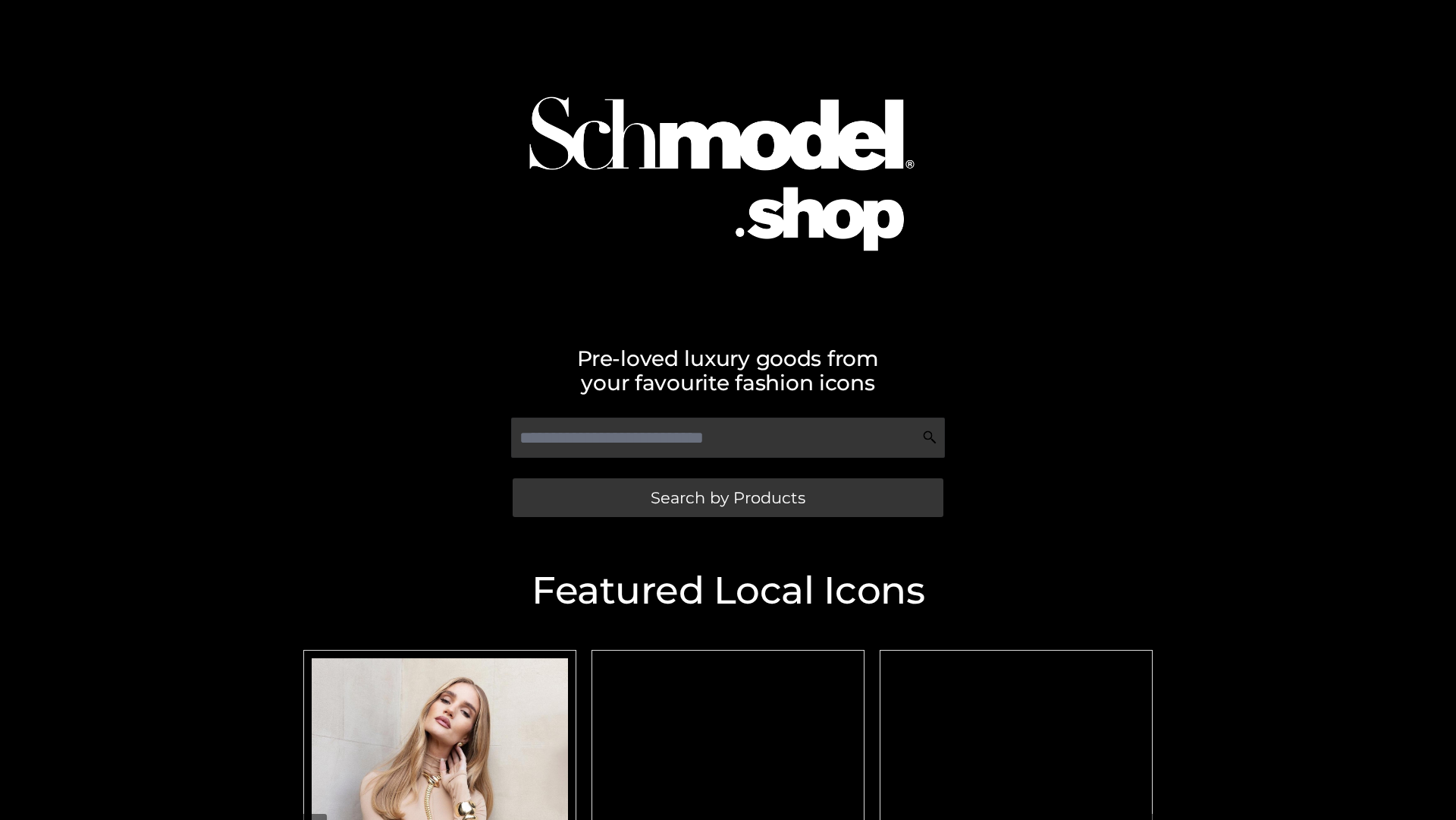  What do you see at coordinates (728, 371) in the screenshot?
I see `h2: Pre-loved luxury goods from your favourite fashion icons` at bounding box center [728, 371].